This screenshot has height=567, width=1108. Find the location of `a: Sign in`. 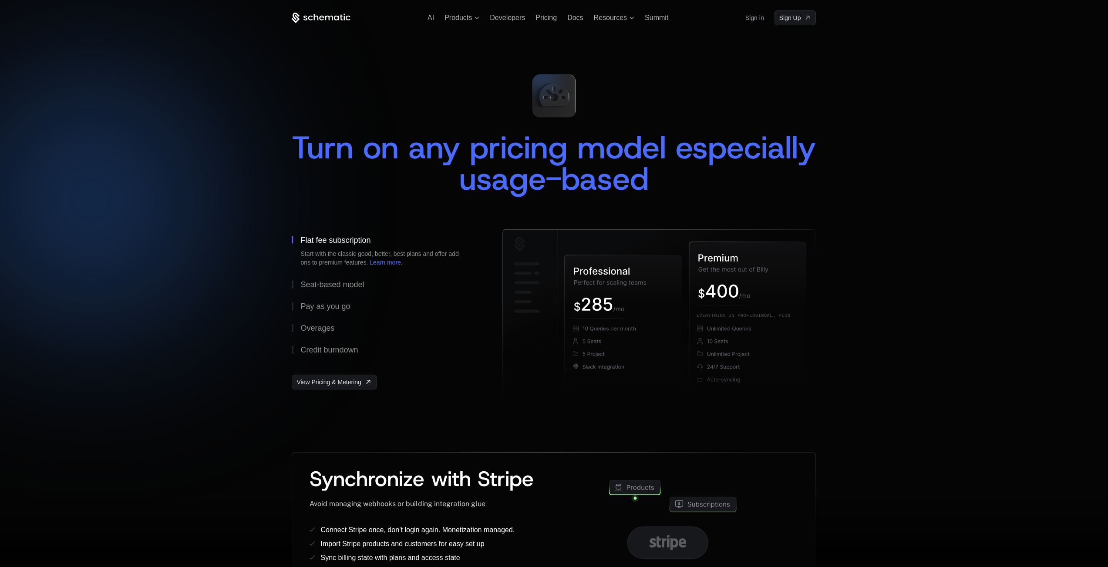

a: Sign in is located at coordinates (755, 18).